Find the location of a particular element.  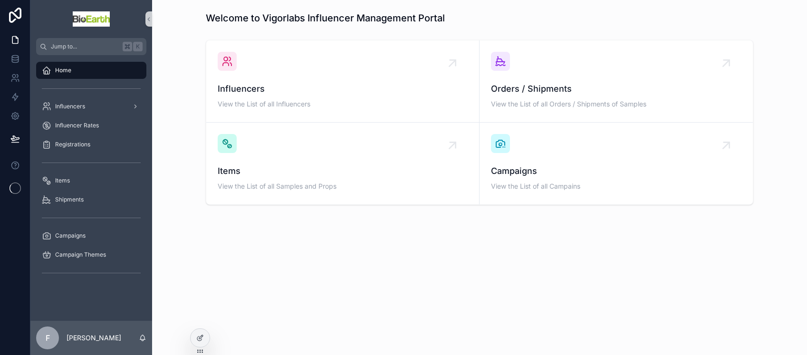

a: ItemsView the List of all Samples and Props is located at coordinates (343, 164).